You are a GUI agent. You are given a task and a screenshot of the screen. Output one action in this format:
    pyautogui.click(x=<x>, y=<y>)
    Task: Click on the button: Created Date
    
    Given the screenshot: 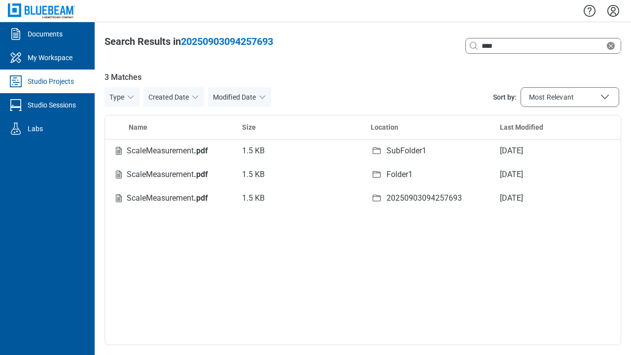 What is the action you would take?
    pyautogui.click(x=174, y=97)
    